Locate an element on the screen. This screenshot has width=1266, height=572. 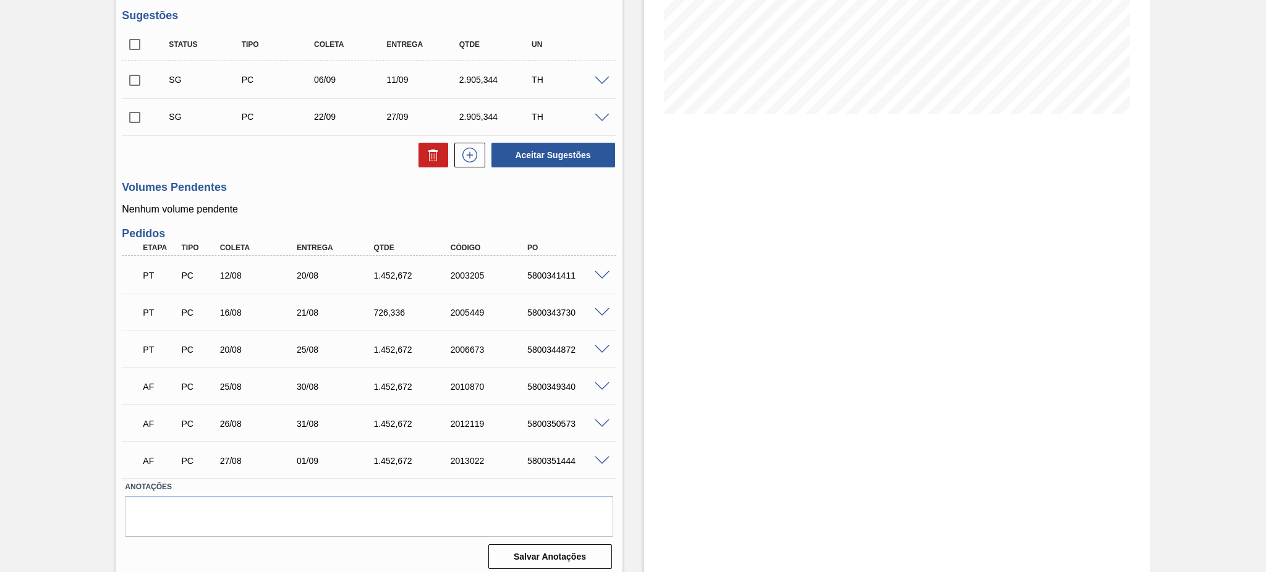
button: Salvar Anotações is located at coordinates (550, 557).